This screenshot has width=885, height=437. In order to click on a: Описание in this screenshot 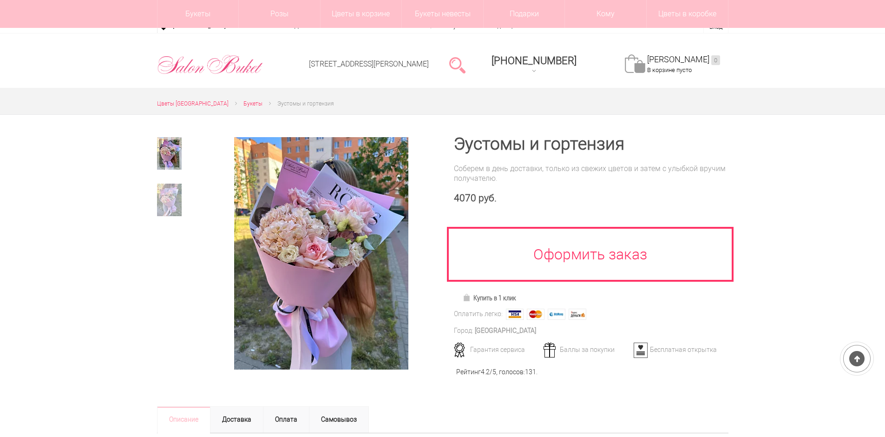, I will do `click(183, 419)`.